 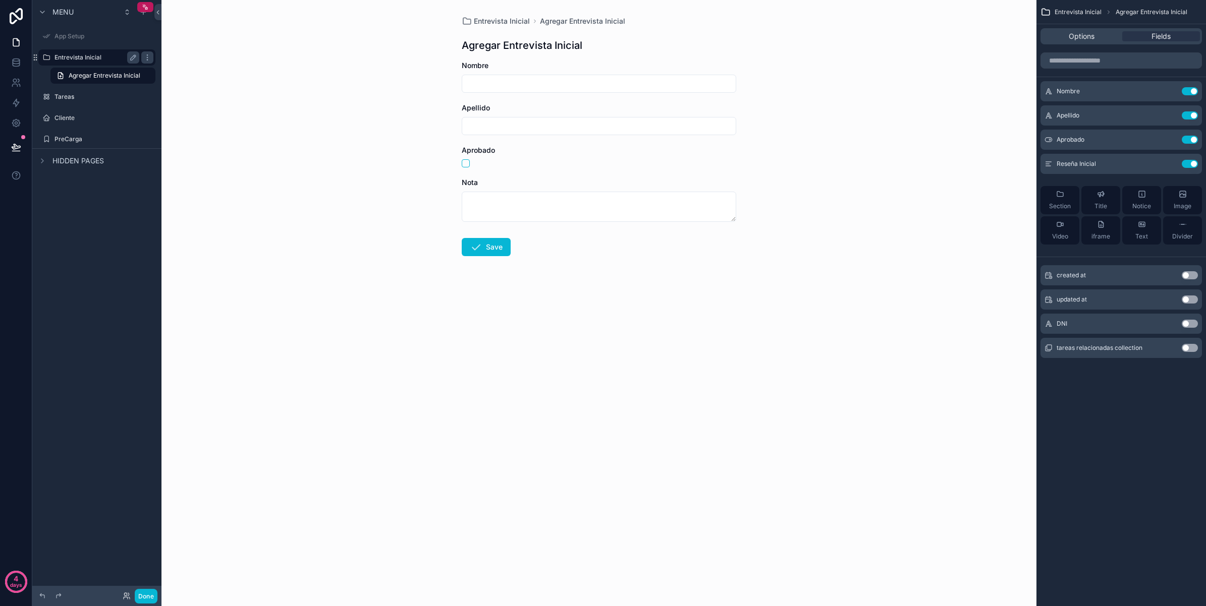 What do you see at coordinates (95, 58) in the screenshot?
I see `label: Entrevista Inicial` at bounding box center [95, 58].